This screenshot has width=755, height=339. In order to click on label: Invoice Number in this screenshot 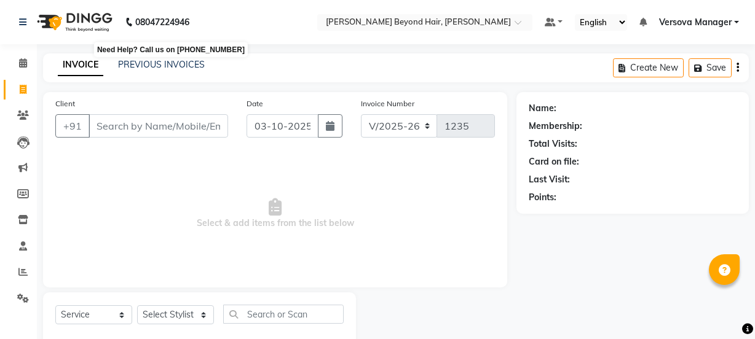, I will do `click(387, 104)`.